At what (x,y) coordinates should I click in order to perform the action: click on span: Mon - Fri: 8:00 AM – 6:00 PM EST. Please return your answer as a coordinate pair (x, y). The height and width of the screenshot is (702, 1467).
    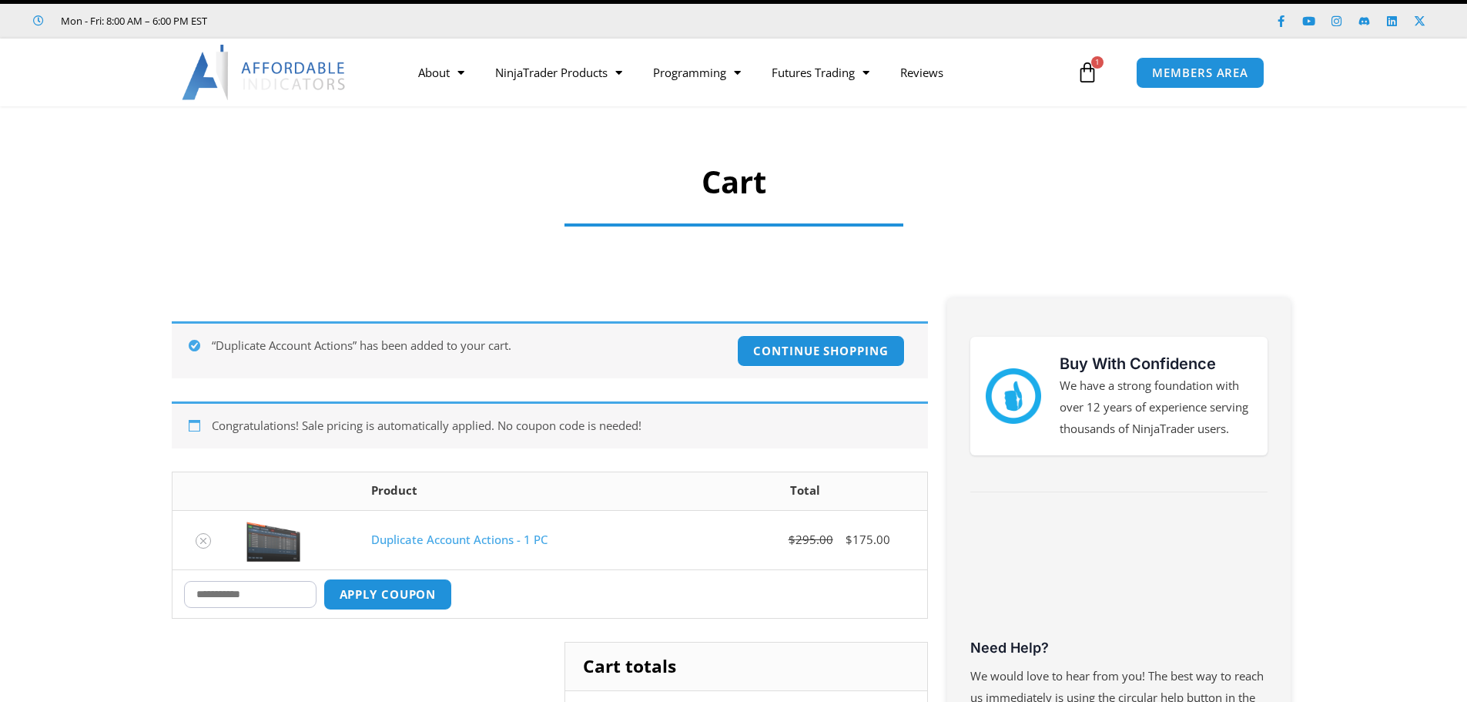
    Looking at the image, I should click on (132, 21).